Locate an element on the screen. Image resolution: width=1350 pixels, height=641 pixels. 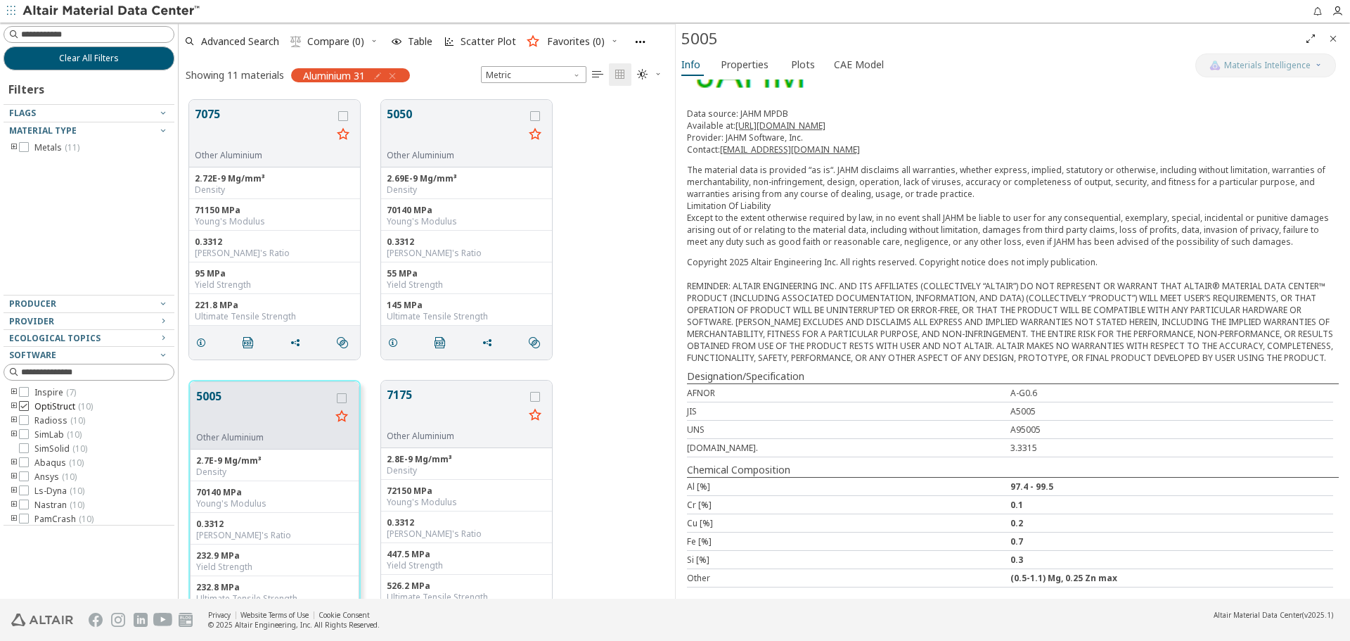
button: Producer is located at coordinates (89, 304).